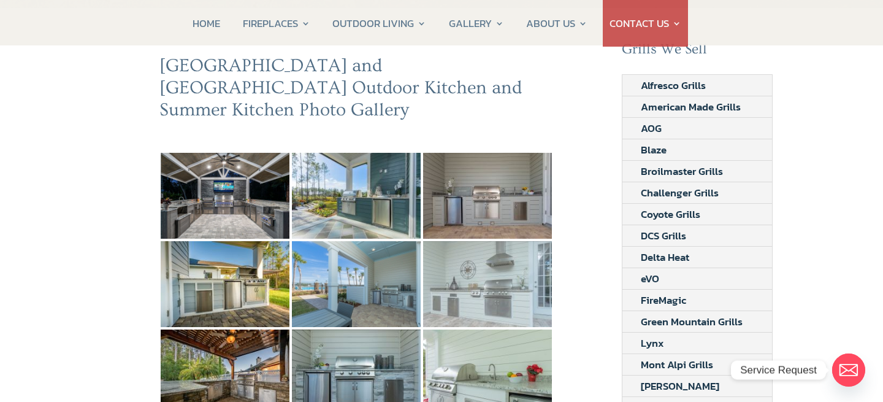  I want to click on a: eVO, so click(650, 278).